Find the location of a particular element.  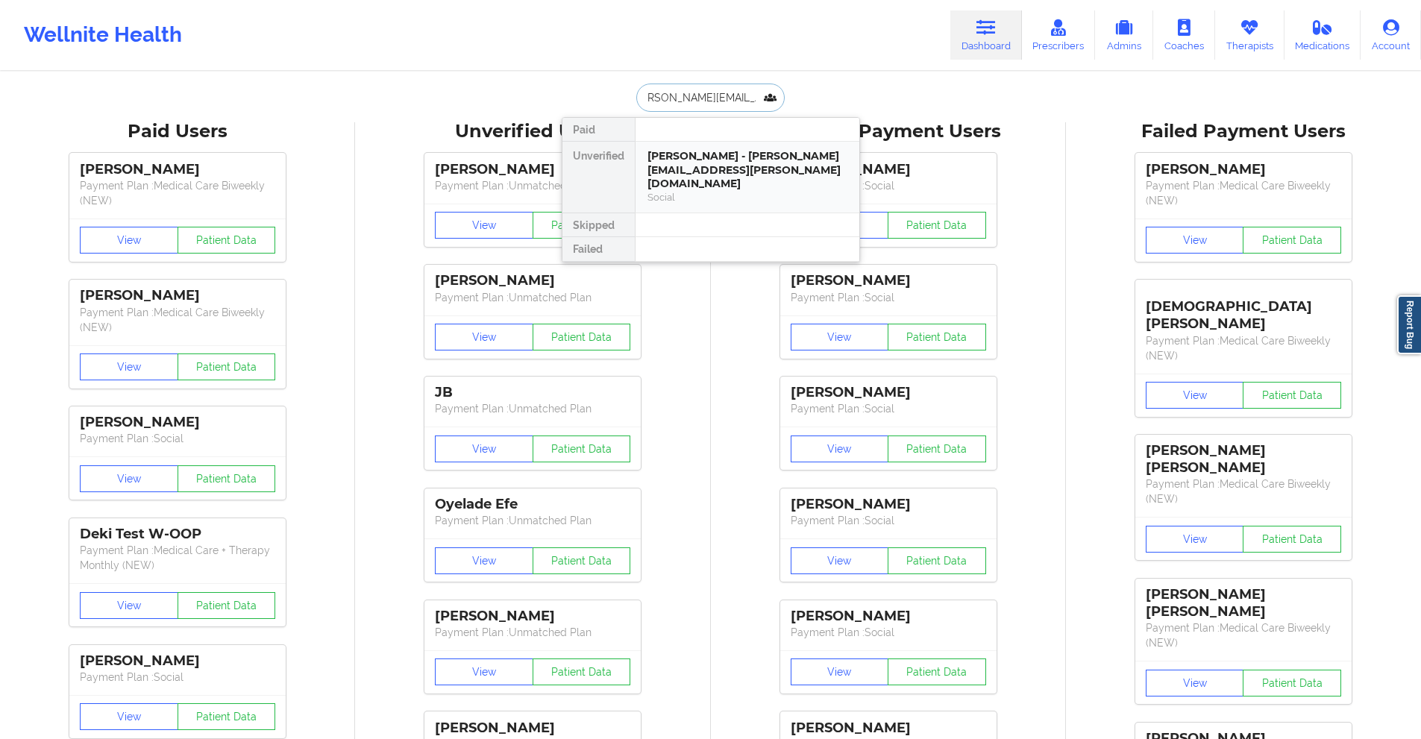

div: Unverified Users is located at coordinates (533, 131).